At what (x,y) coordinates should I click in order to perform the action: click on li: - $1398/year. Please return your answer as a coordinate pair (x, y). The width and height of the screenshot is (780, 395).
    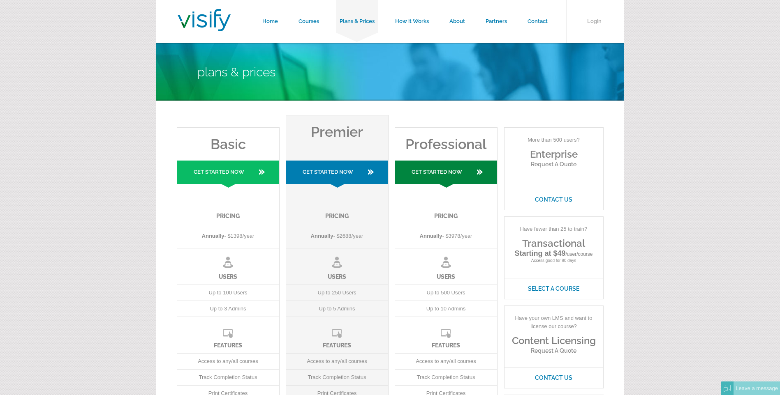
    Looking at the image, I should click on (228, 236).